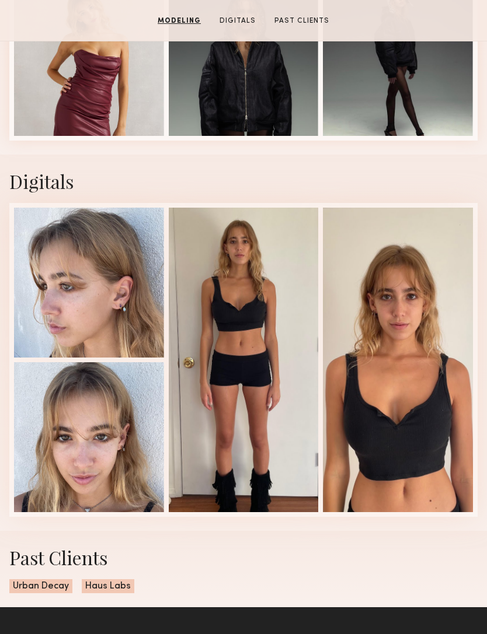 This screenshot has height=634, width=487. I want to click on a: Past Clients, so click(302, 21).